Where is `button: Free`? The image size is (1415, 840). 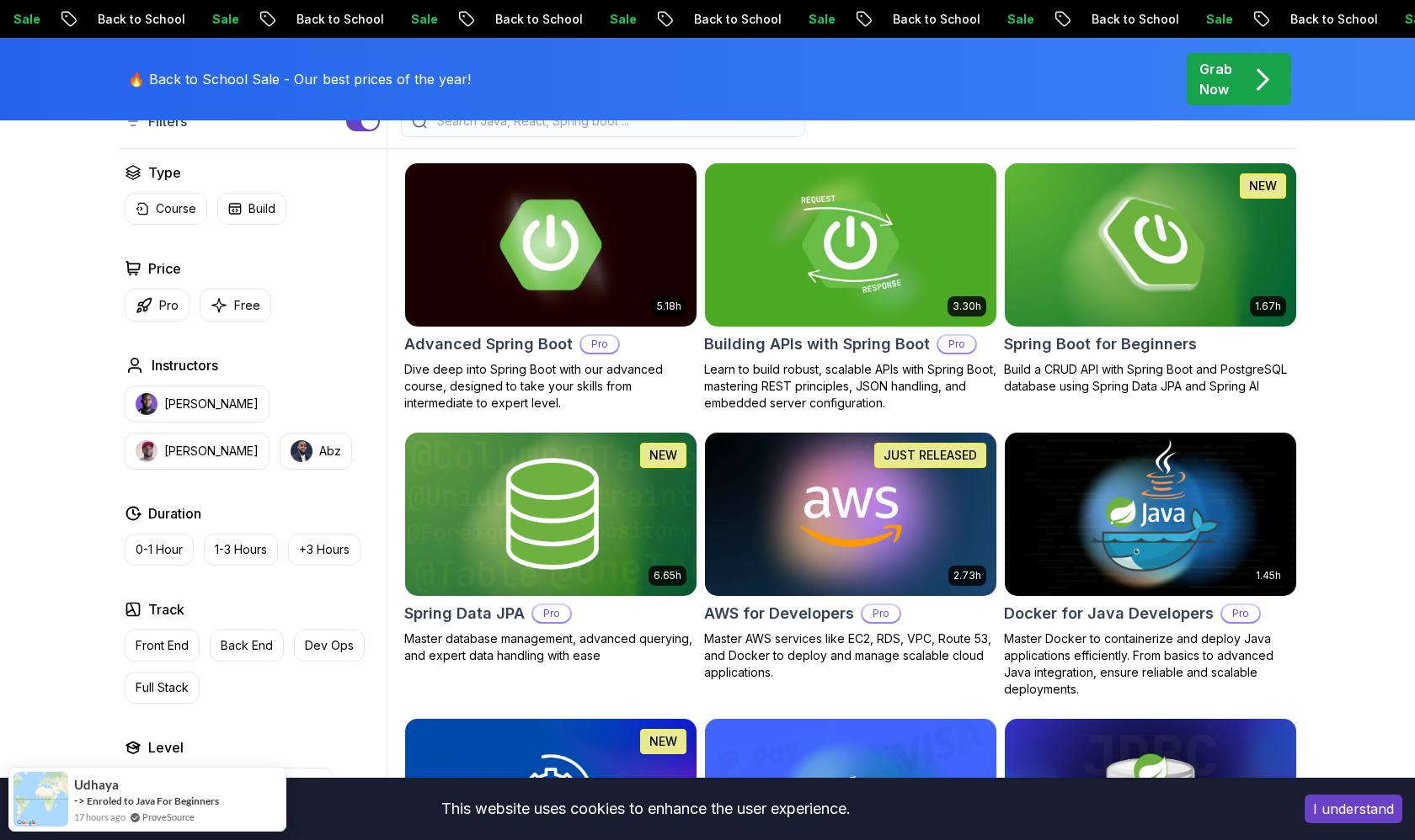
button: Free is located at coordinates (235, 305).